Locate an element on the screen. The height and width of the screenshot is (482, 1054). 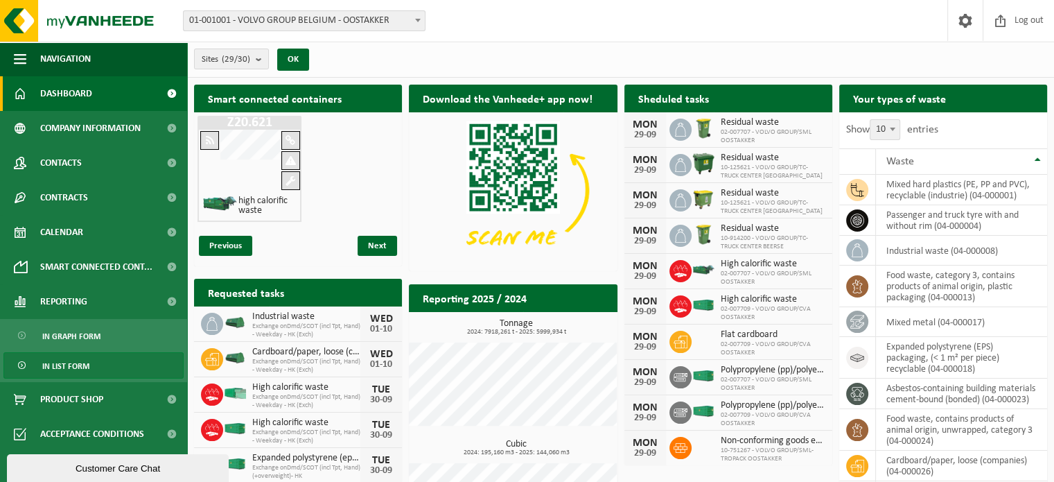
span: In list form is located at coordinates (66, 366).